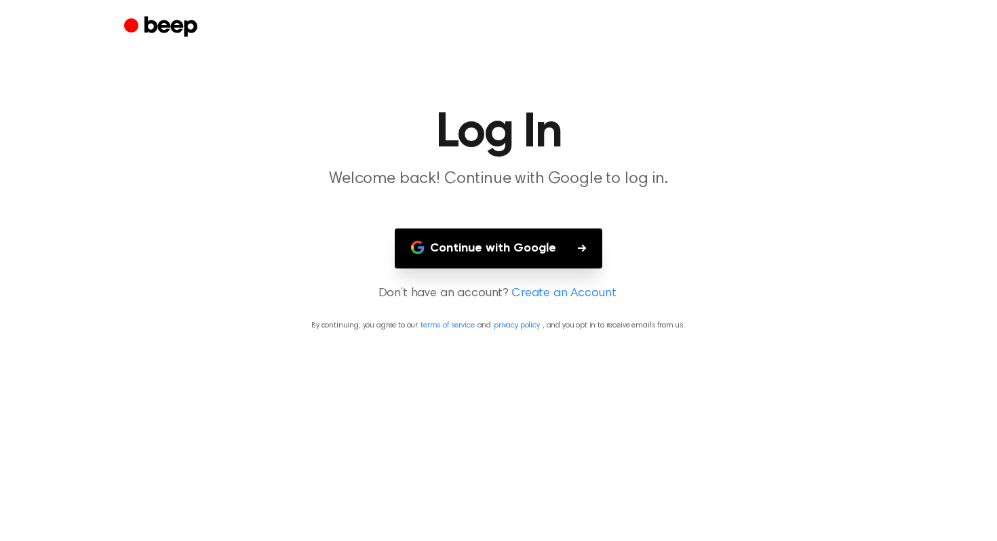 The image size is (997, 541). I want to click on a: Create an Account, so click(564, 294).